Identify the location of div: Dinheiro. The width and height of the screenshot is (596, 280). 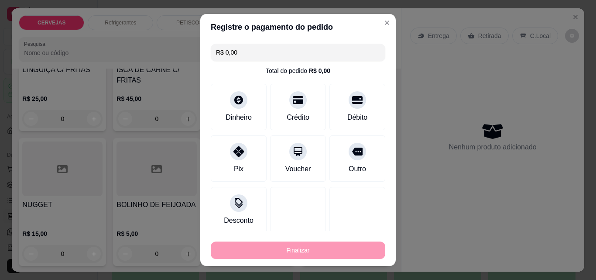
(239, 117).